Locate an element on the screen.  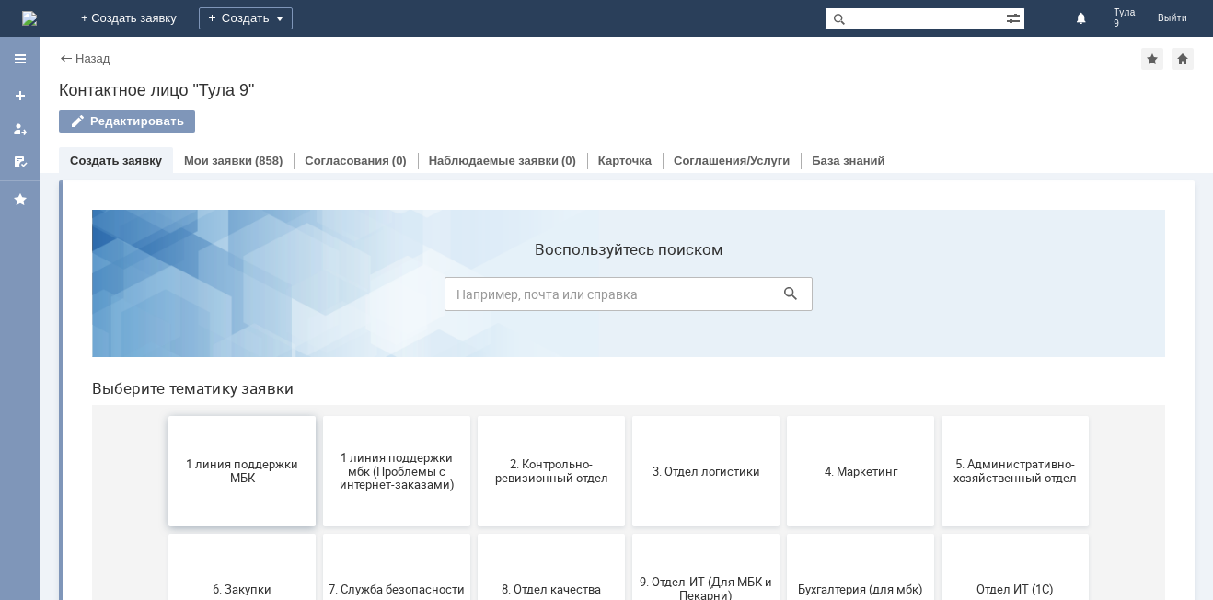
a: Карточка is located at coordinates (625, 160).